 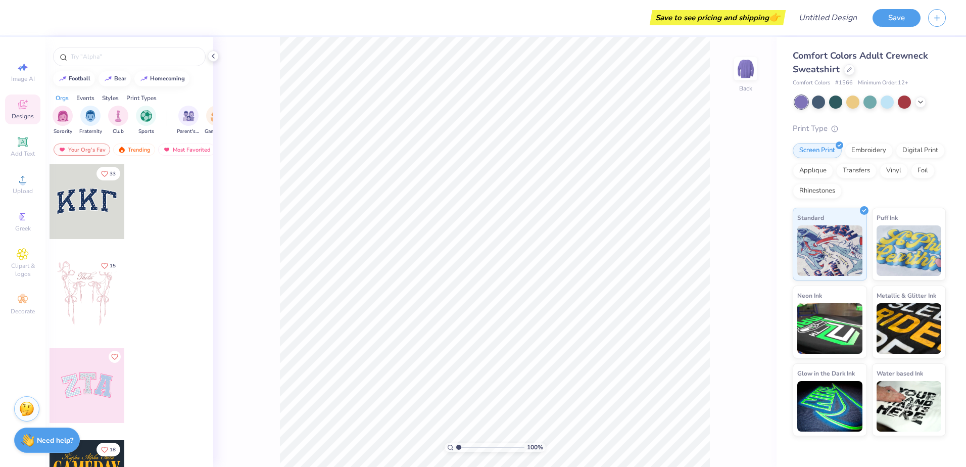 I want to click on div: filter for Fraternity, so click(x=90, y=120).